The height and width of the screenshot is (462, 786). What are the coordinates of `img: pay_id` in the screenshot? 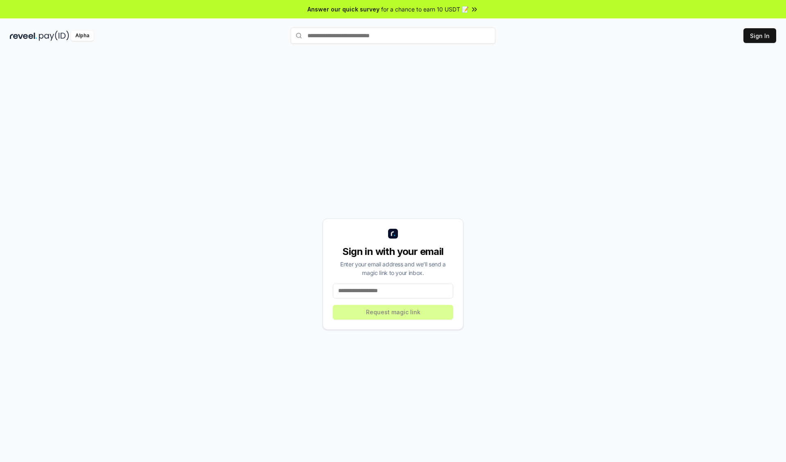 It's located at (54, 36).